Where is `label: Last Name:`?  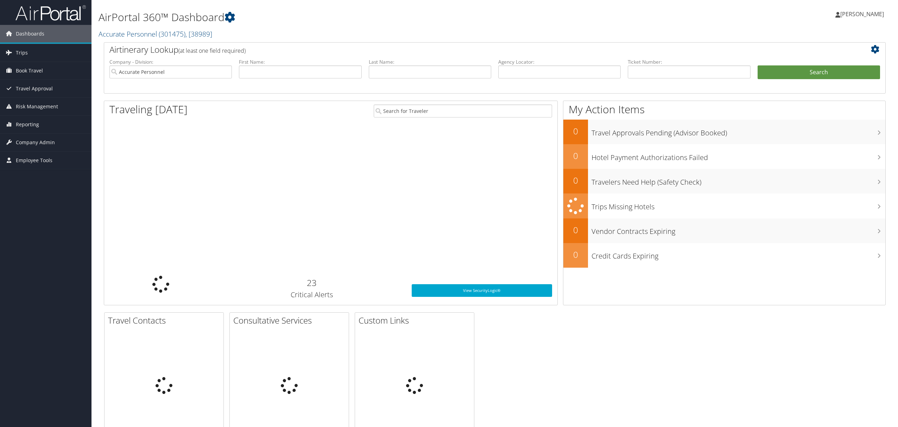
label: Last Name: is located at coordinates (430, 62).